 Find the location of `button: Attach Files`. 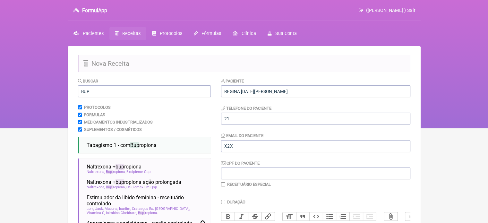

button: Attach Files is located at coordinates (391, 217).